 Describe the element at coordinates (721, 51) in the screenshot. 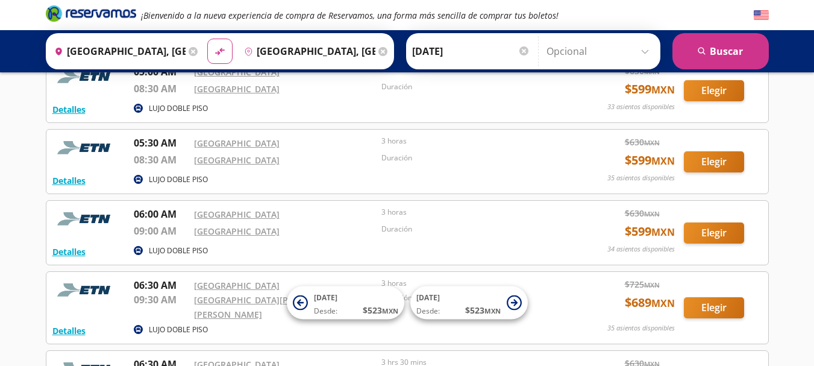

I see `button: Buscar` at that location.